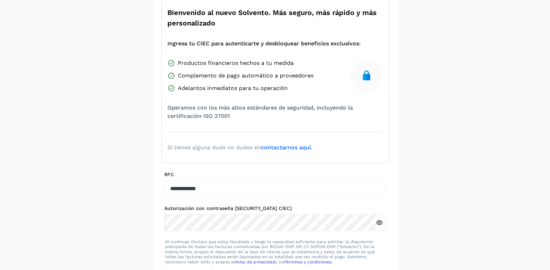 The height and width of the screenshot is (270, 550). I want to click on a: contactarnos aquí., so click(287, 147).